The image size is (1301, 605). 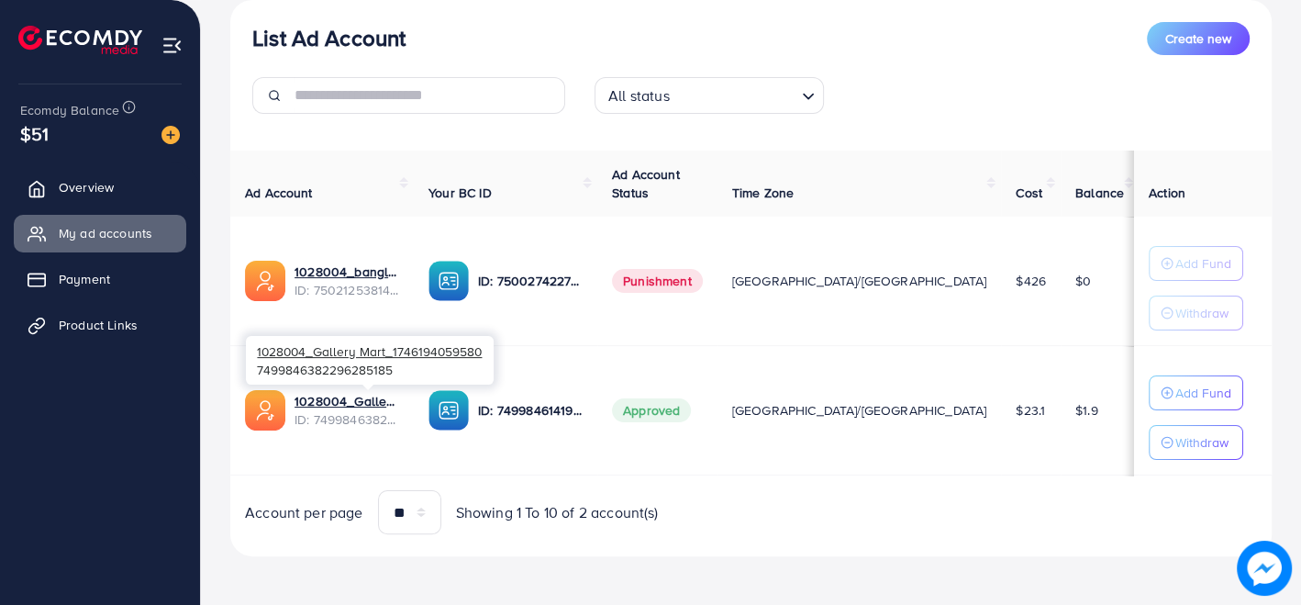 I want to click on span: My ad accounts, so click(x=106, y=233).